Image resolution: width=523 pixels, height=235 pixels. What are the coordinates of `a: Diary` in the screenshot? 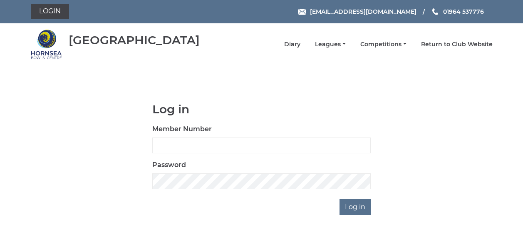 It's located at (292, 44).